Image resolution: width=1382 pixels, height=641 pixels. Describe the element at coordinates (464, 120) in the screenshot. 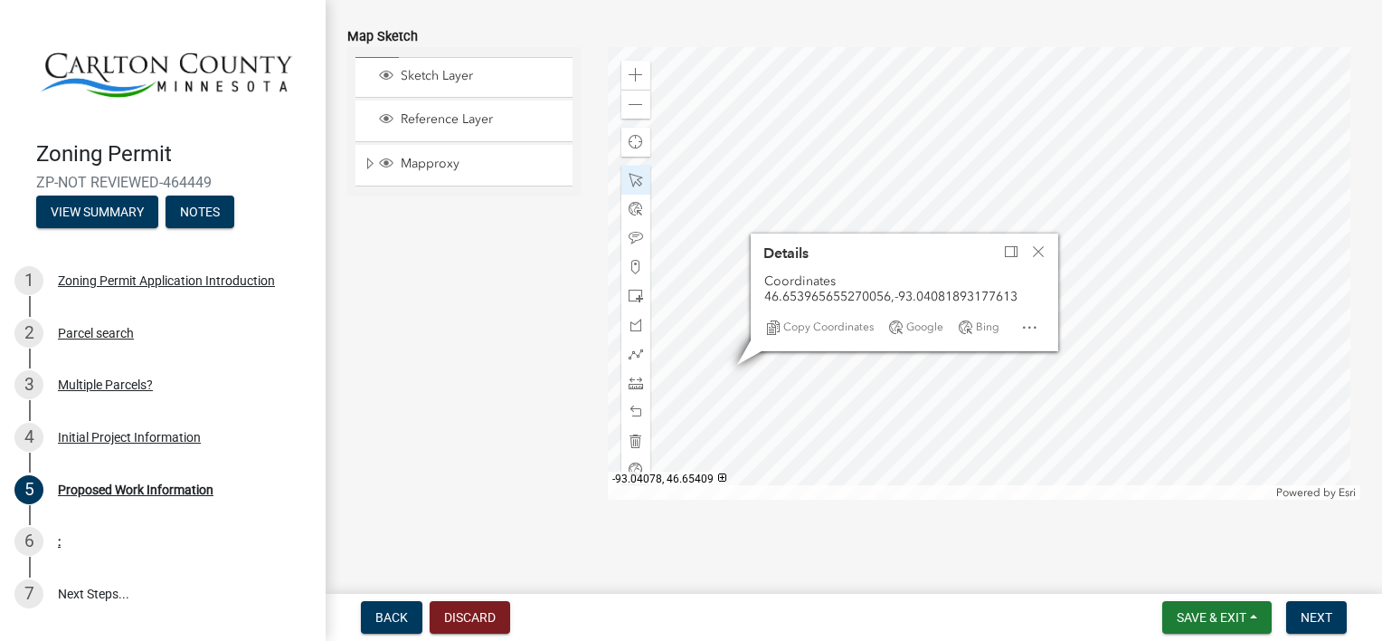

I see `li: Reference Layer` at that location.